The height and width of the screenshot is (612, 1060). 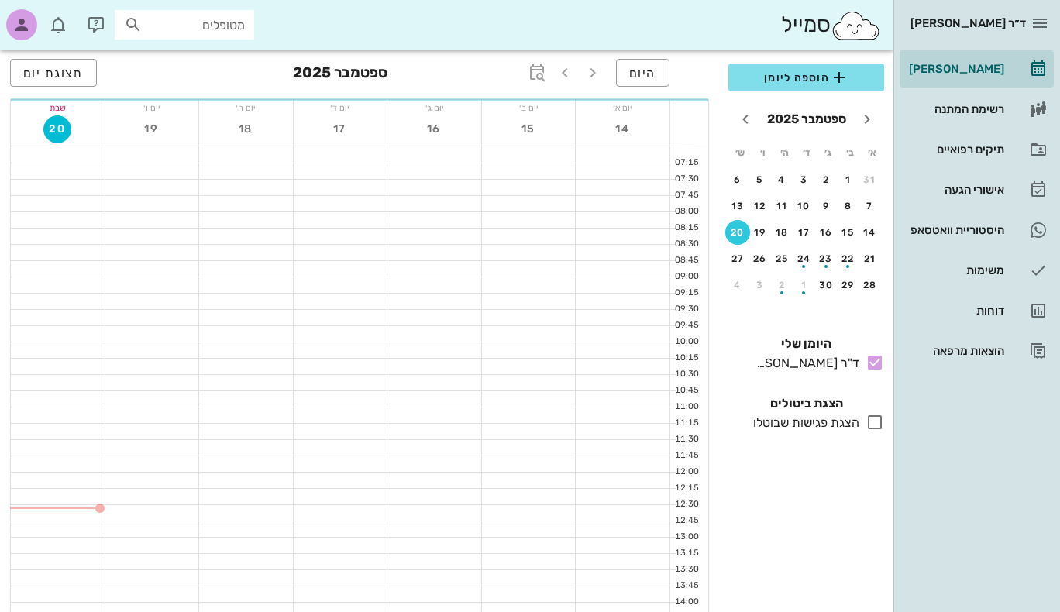 What do you see at coordinates (848, 259) in the screenshot?
I see `button: 22` at bounding box center [848, 259].